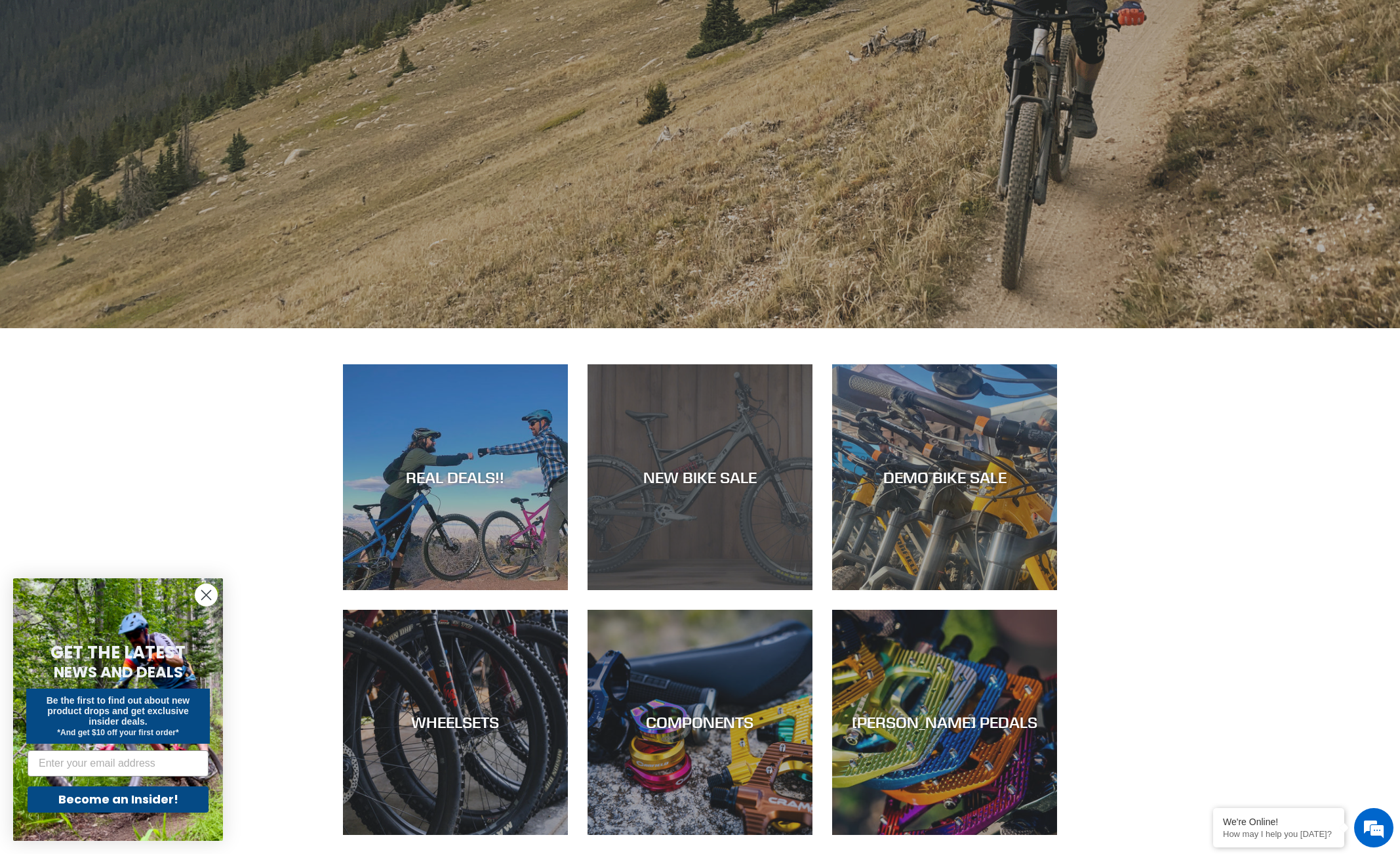 This screenshot has height=854, width=1400. Describe the element at coordinates (700, 722) in the screenshot. I see `a: COMPONENTS` at that location.